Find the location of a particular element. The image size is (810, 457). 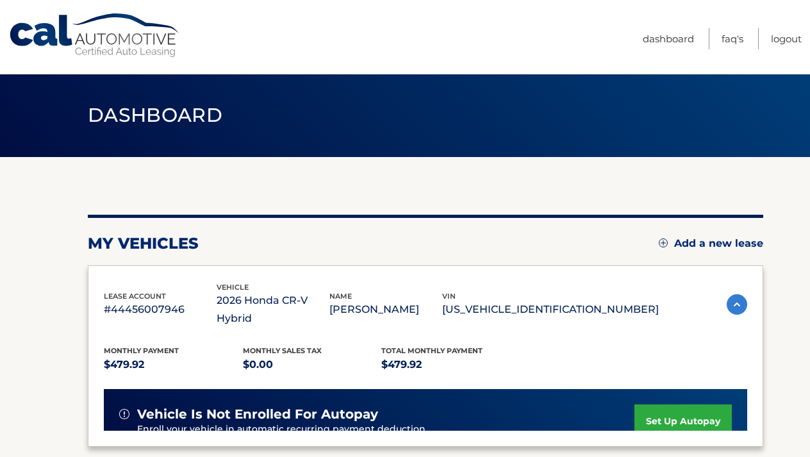

span: vin is located at coordinates (448, 296).